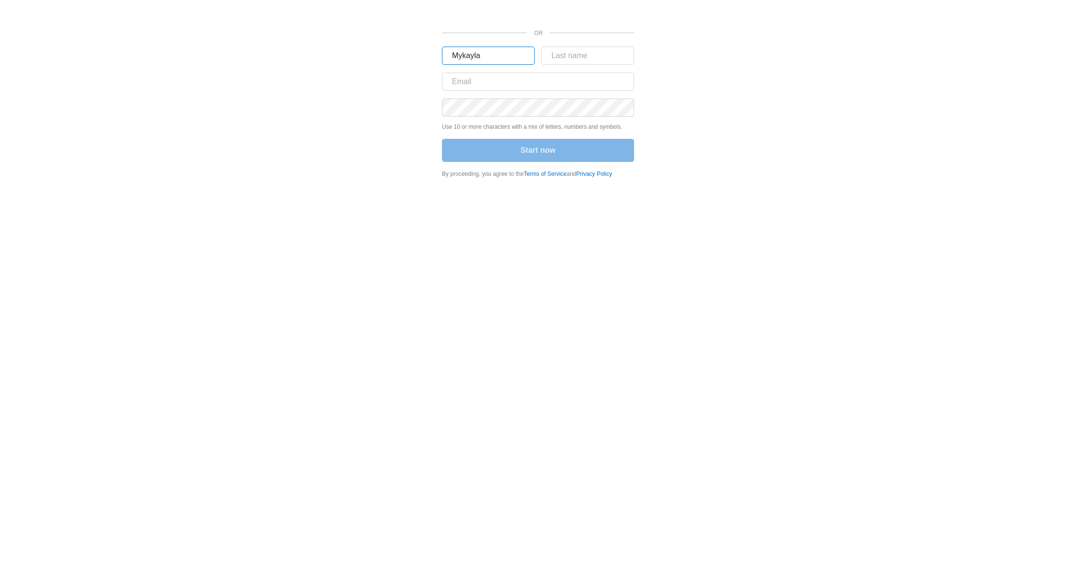 This screenshot has height=563, width=1076. What do you see at coordinates (594, 174) in the screenshot?
I see `a: Privacy Policy` at bounding box center [594, 174].